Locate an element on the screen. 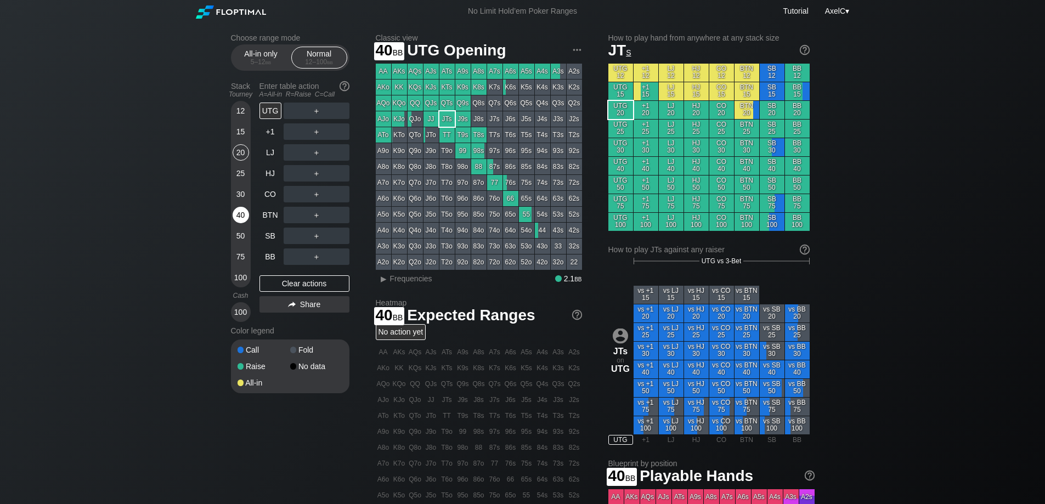 The height and width of the screenshot is (504, 1045). div: 43s is located at coordinates (559, 230).